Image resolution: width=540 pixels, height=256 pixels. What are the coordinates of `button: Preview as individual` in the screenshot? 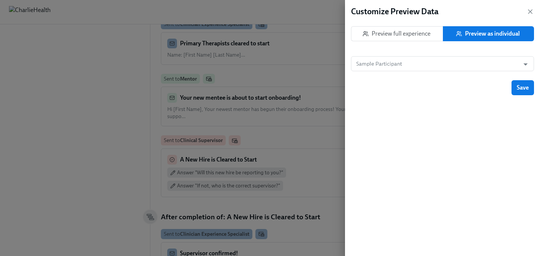 It's located at (488, 34).